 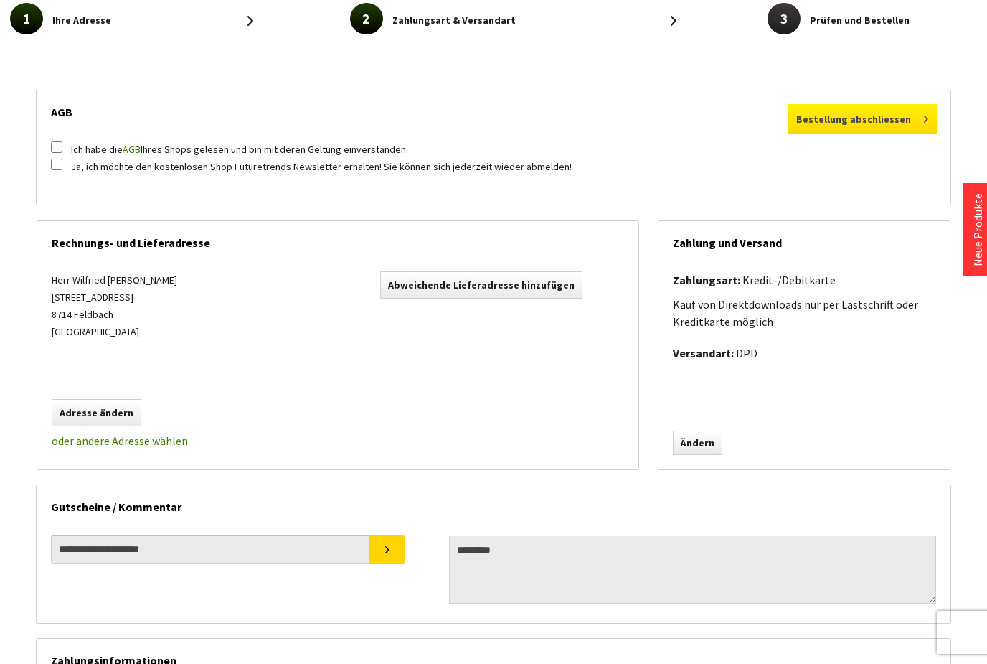 What do you see at coordinates (131, 149) in the screenshot?
I see `a: AGB` at bounding box center [131, 149].